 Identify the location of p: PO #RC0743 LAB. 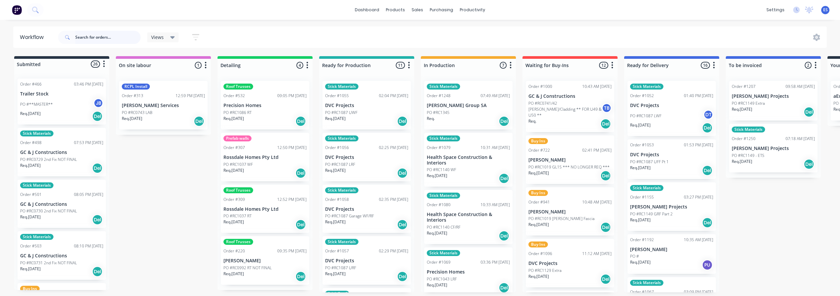
(137, 113).